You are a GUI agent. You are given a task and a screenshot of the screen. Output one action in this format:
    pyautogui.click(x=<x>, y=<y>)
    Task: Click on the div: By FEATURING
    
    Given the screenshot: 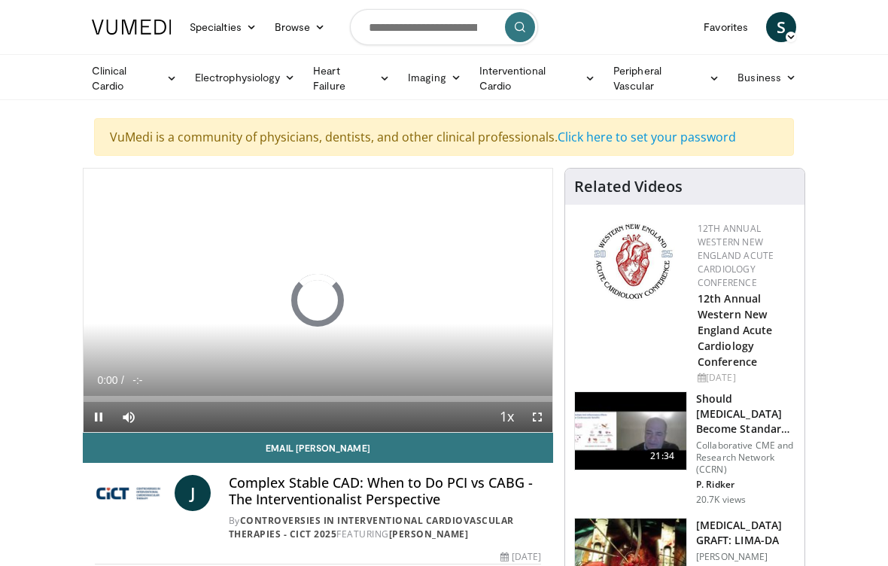 What is the action you would take?
    pyautogui.click(x=385, y=528)
    